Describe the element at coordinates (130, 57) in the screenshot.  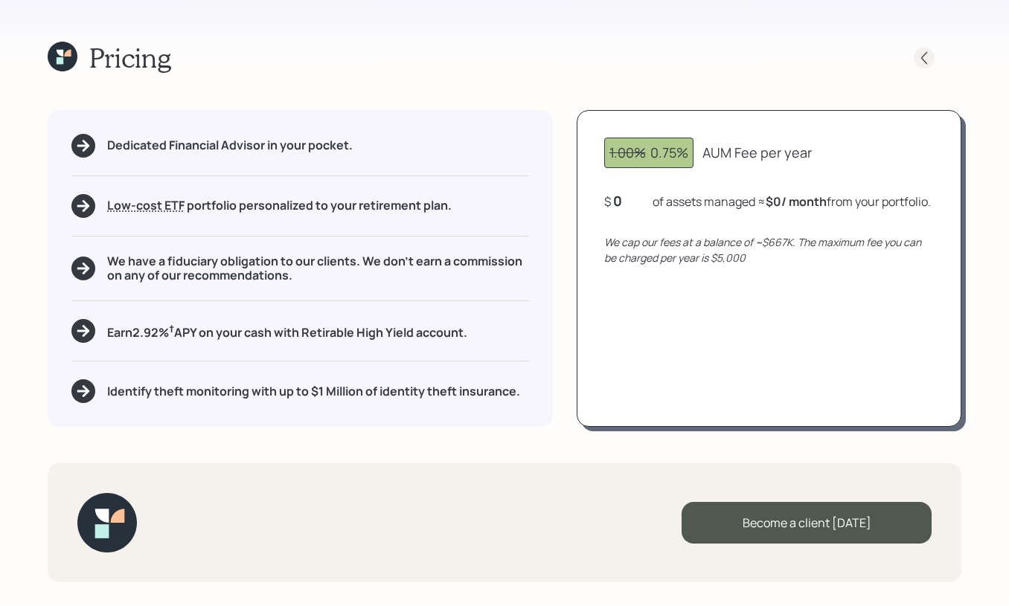
I see `h1: Pricing` at that location.